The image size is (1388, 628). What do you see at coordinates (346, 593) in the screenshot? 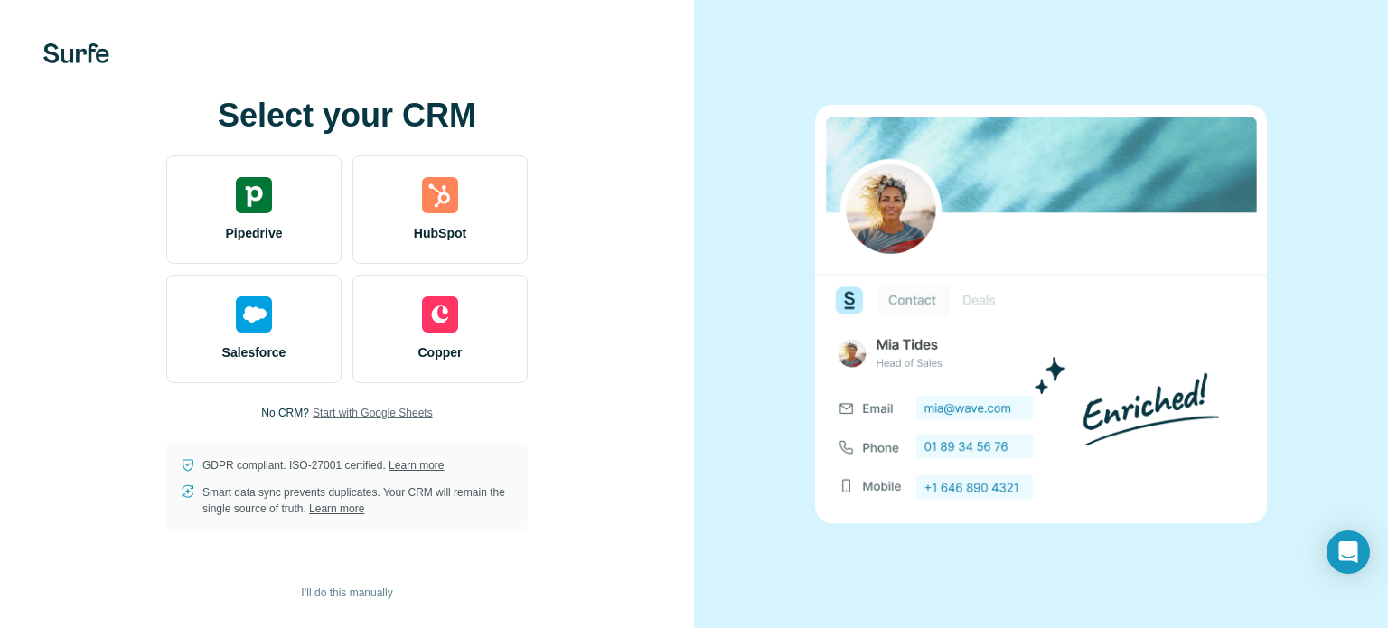
I see `span: I’ll do this manually` at bounding box center [346, 593].